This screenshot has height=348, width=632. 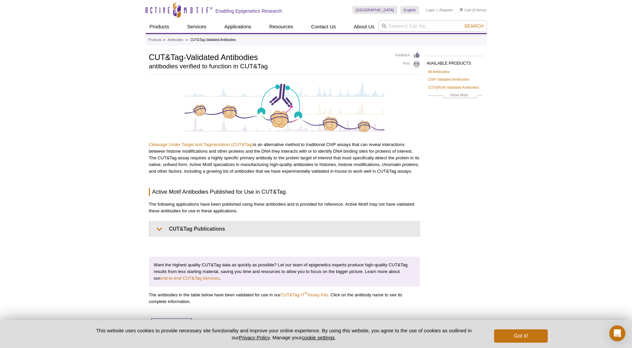 I want to click on img: CUT&Tag, so click(x=284, y=107).